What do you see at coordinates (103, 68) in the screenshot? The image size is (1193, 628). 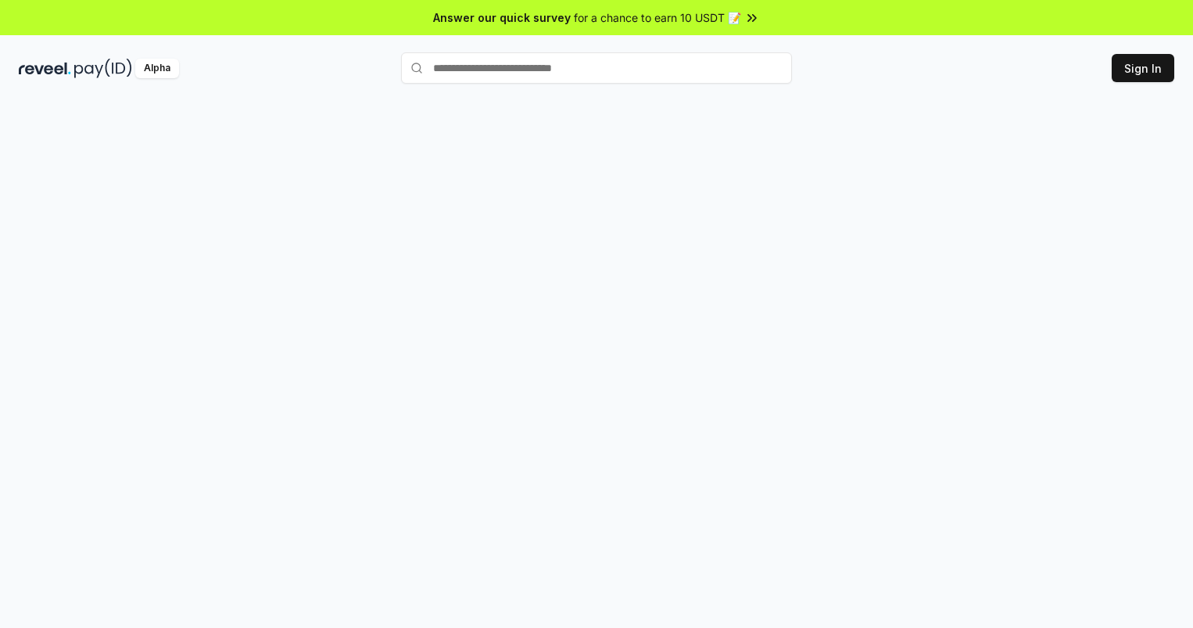 I see `img: pay_id` at bounding box center [103, 68].